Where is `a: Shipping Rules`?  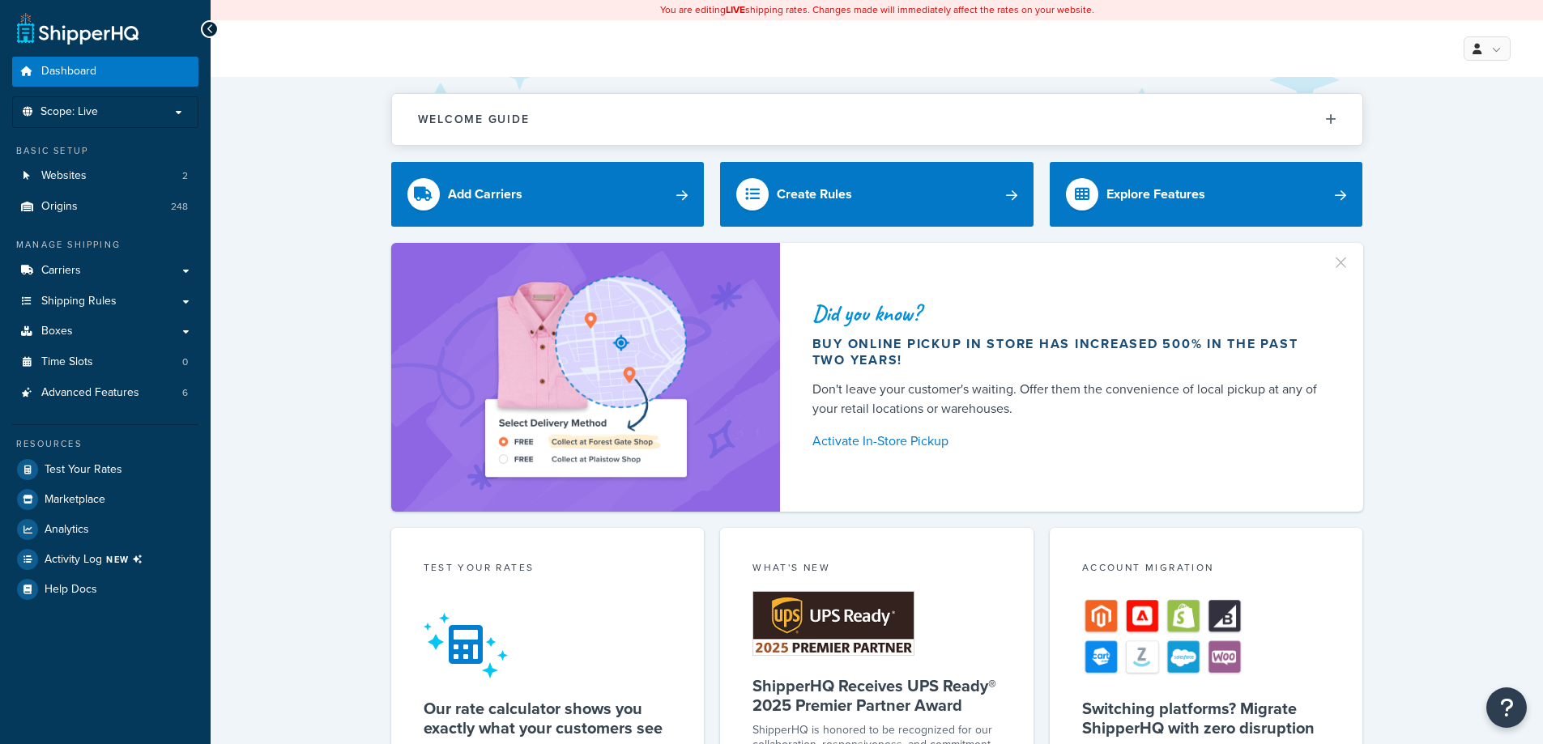
a: Shipping Rules is located at coordinates (105, 301).